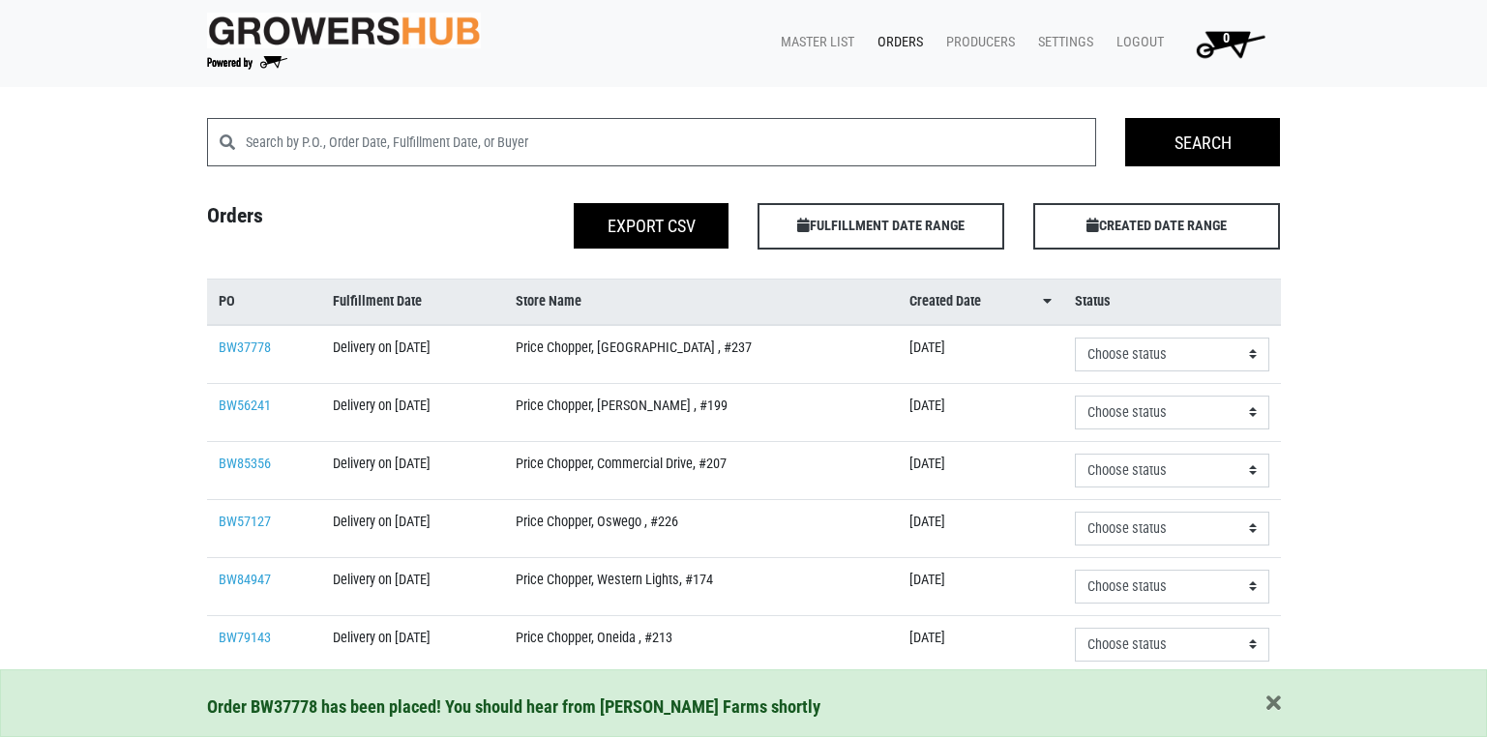  Describe the element at coordinates (945, 302) in the screenshot. I see `span: Created Date` at that location.